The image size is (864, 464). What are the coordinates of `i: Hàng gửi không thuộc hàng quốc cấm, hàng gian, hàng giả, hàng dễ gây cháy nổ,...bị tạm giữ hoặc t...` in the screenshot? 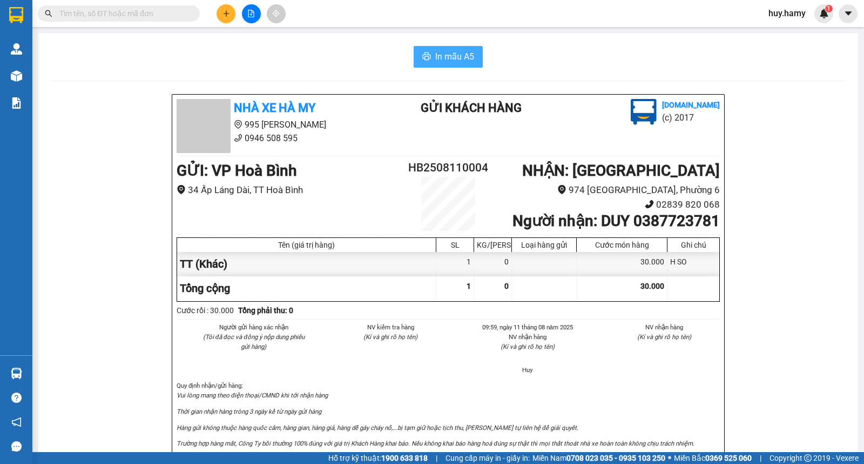 It's located at (378, 427).